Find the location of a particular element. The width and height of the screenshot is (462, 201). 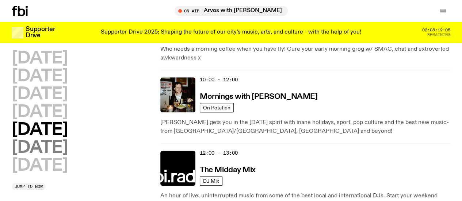

span: 10:00 - 12:00 is located at coordinates (219, 80).